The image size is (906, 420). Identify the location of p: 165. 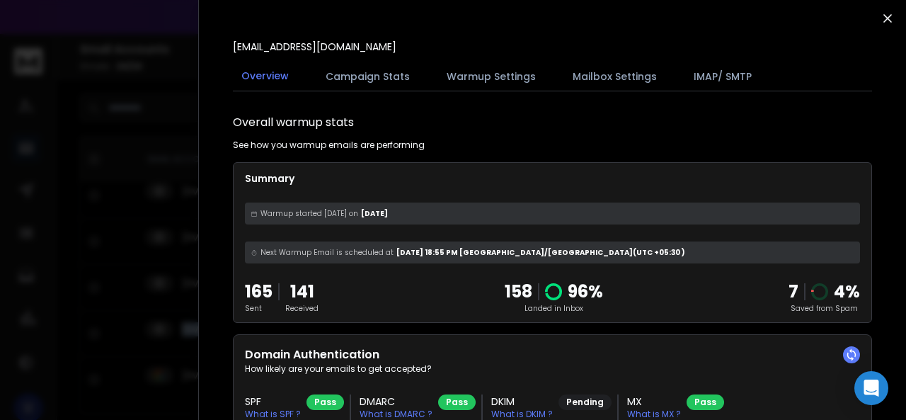
(258, 292).